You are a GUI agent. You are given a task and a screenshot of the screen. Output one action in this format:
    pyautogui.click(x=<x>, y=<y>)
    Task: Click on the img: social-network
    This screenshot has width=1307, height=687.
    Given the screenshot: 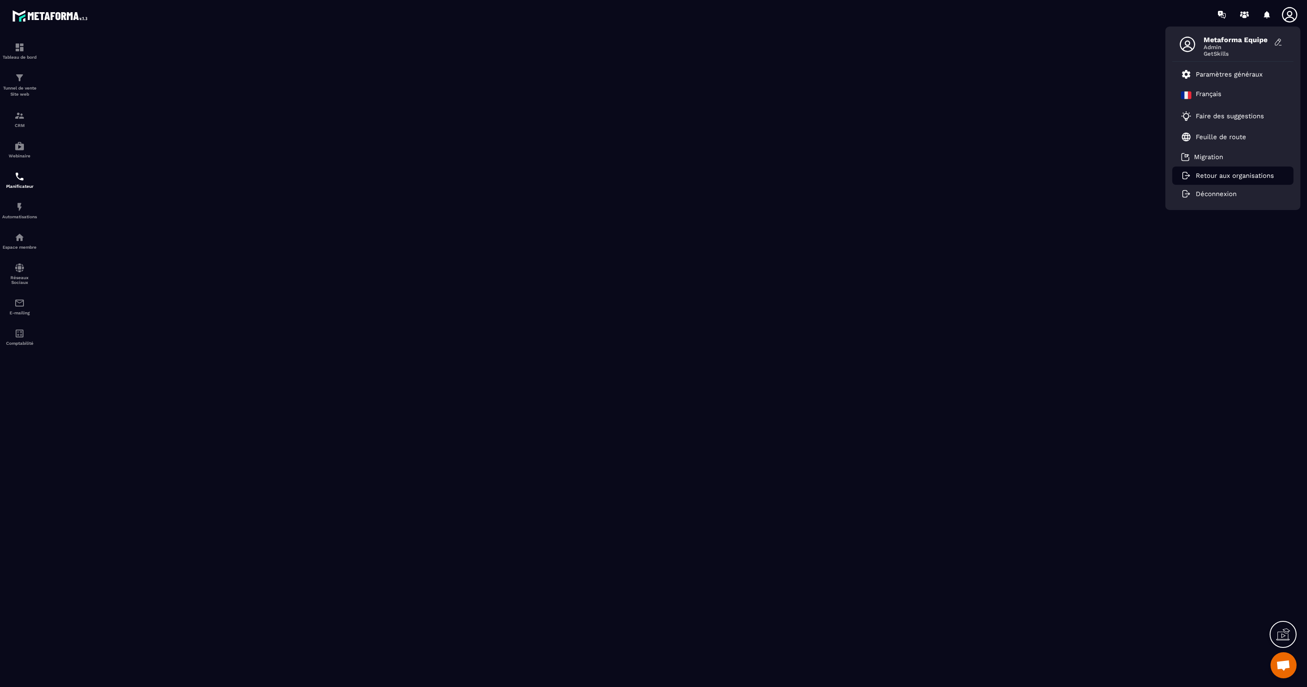 What is the action you would take?
    pyautogui.click(x=20, y=268)
    